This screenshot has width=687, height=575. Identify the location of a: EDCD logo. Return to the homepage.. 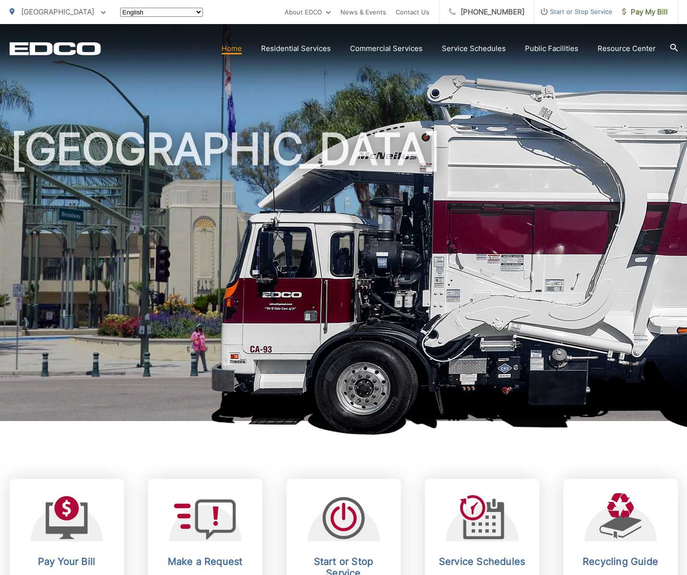
(55, 49).